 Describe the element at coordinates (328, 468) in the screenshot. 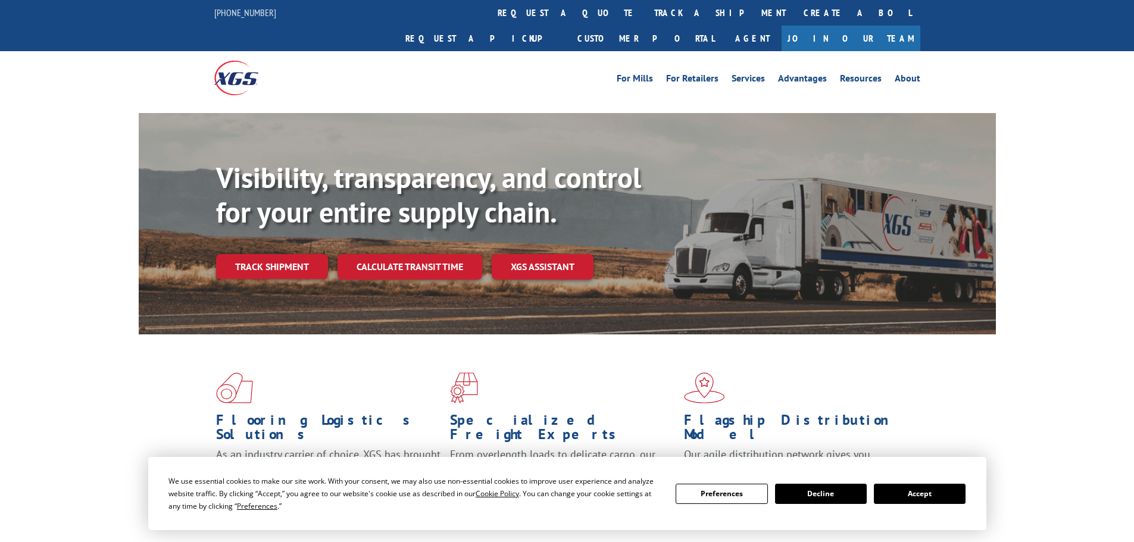

I see `span: As an industry carrier of choice, XGS has brought innovation and dedication to flooring logistics...` at that location.